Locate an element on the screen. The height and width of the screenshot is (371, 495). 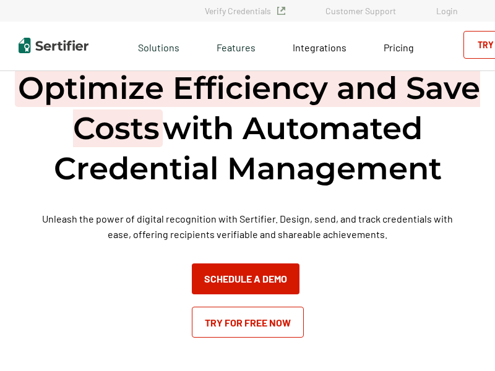
span: Integrations is located at coordinates (319, 47).